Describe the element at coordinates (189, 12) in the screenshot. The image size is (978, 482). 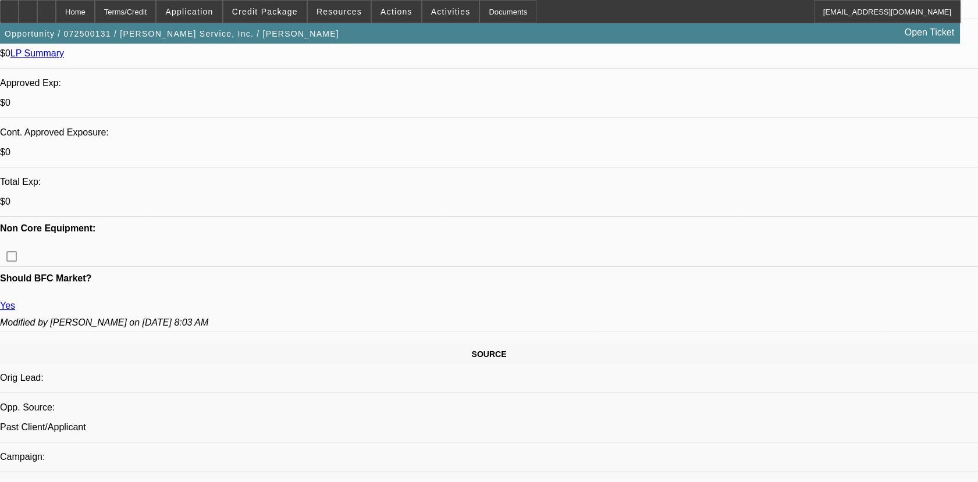
I see `span: Application` at that location.